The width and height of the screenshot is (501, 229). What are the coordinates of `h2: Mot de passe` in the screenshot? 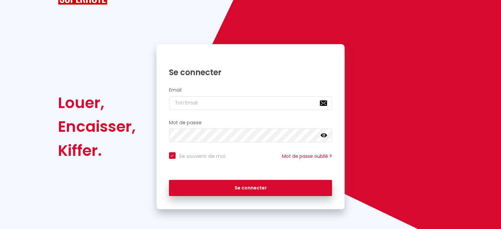 It's located at (251, 123).